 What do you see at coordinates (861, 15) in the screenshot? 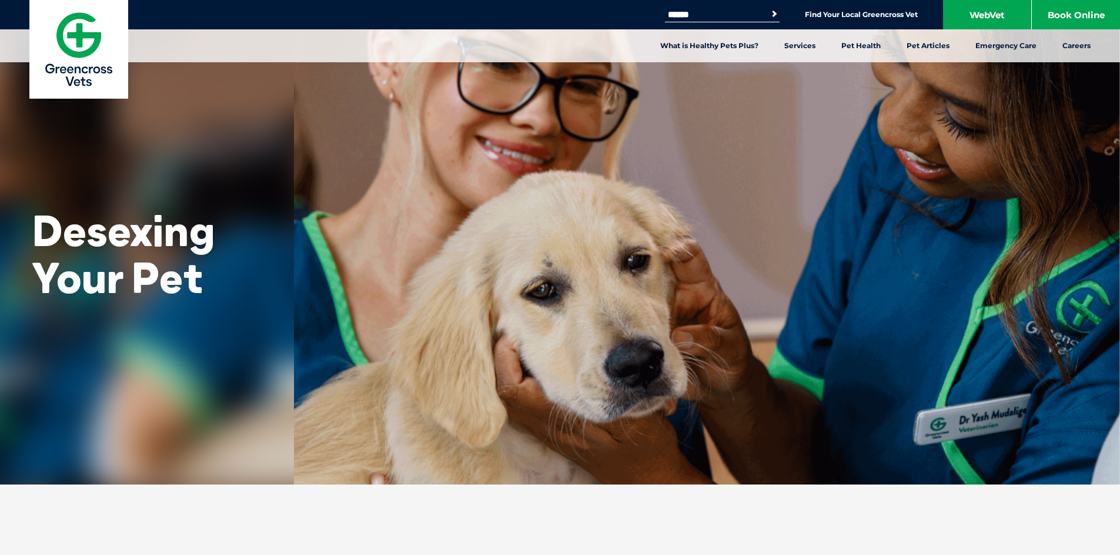
I see `a: Find Your Local Greencross Vet` at bounding box center [861, 15].